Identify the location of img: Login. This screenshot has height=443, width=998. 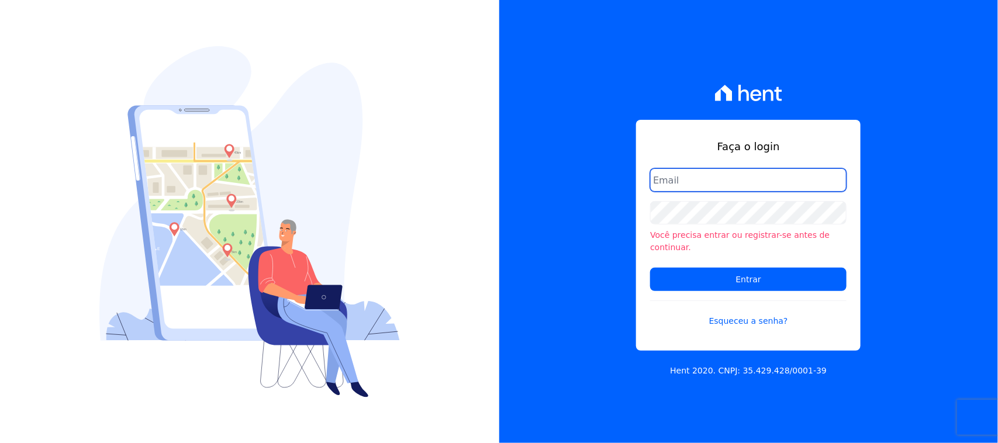
(250, 222).